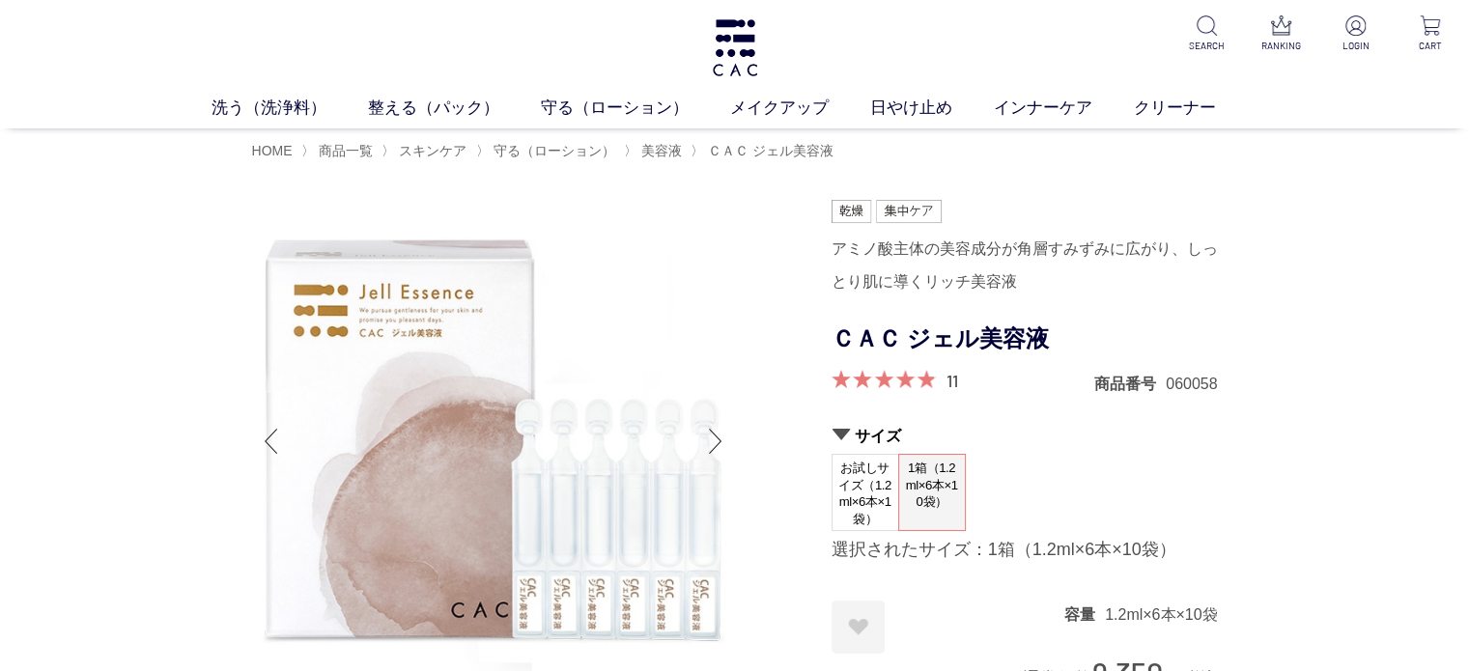 This screenshot has height=671, width=1469. I want to click on span: HOME, so click(272, 151).